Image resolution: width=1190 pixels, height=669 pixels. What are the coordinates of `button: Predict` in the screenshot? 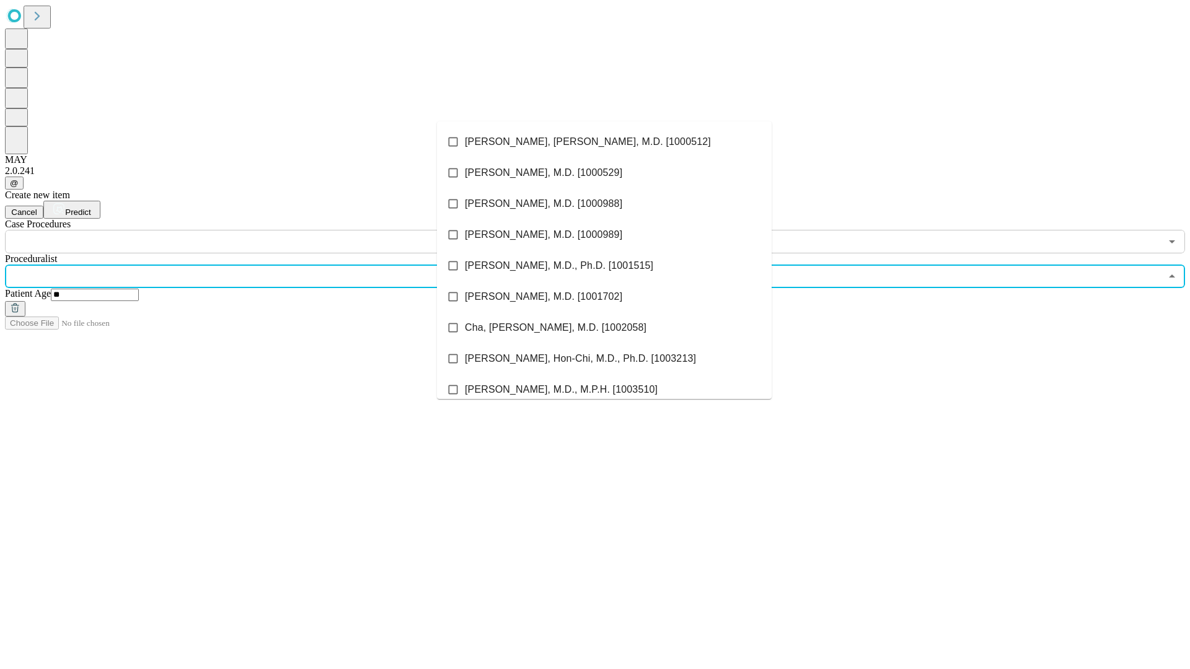 It's located at (72, 209).